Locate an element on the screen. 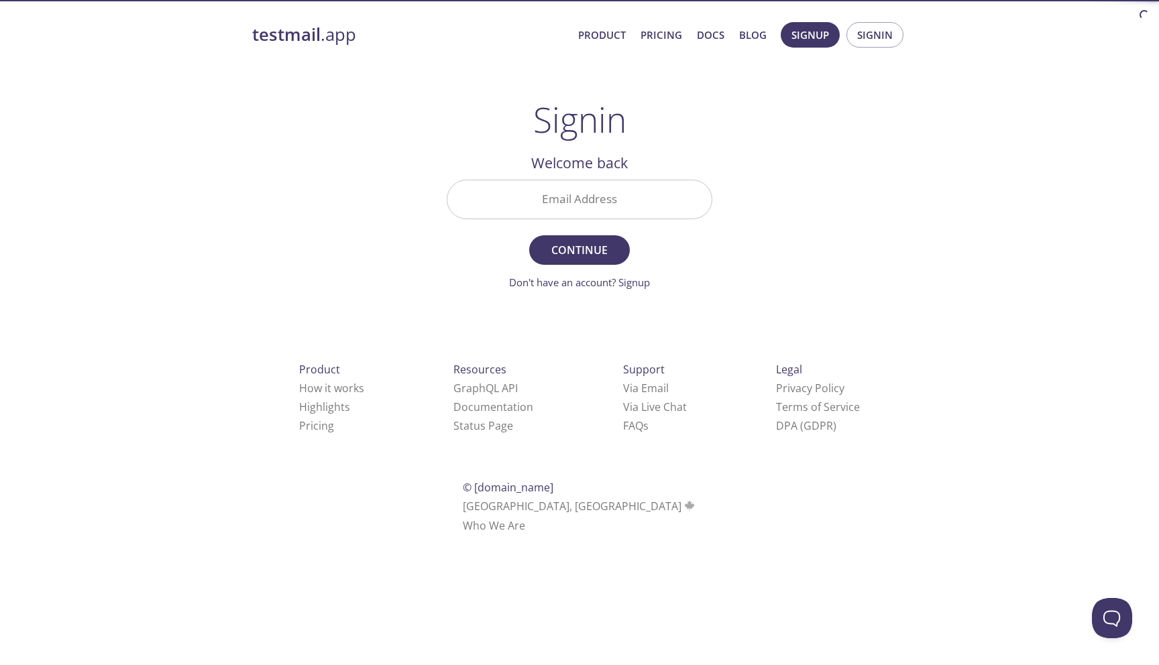 This screenshot has width=1159, height=665. a: Via Live Chat is located at coordinates (655, 407).